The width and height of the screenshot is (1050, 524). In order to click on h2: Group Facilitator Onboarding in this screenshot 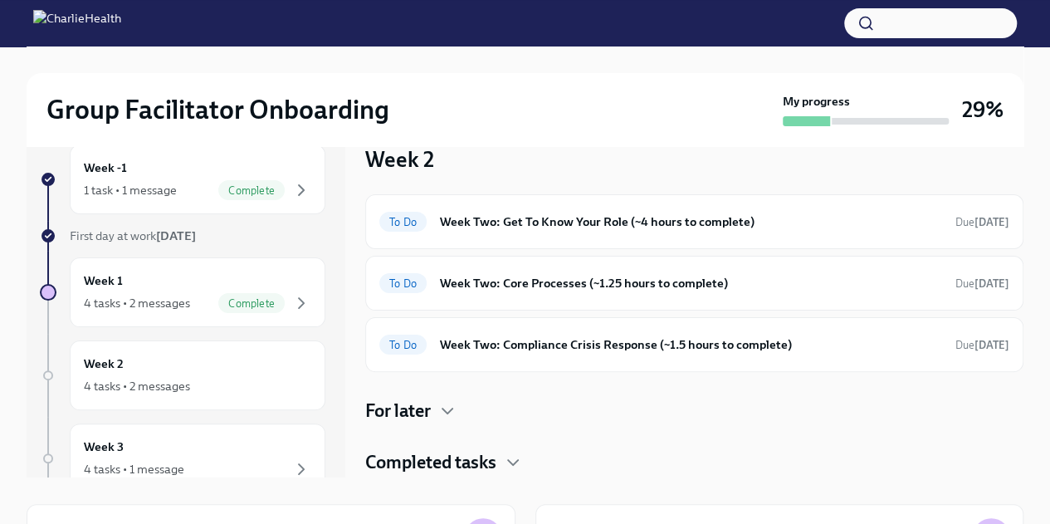, I will do `click(218, 110)`.